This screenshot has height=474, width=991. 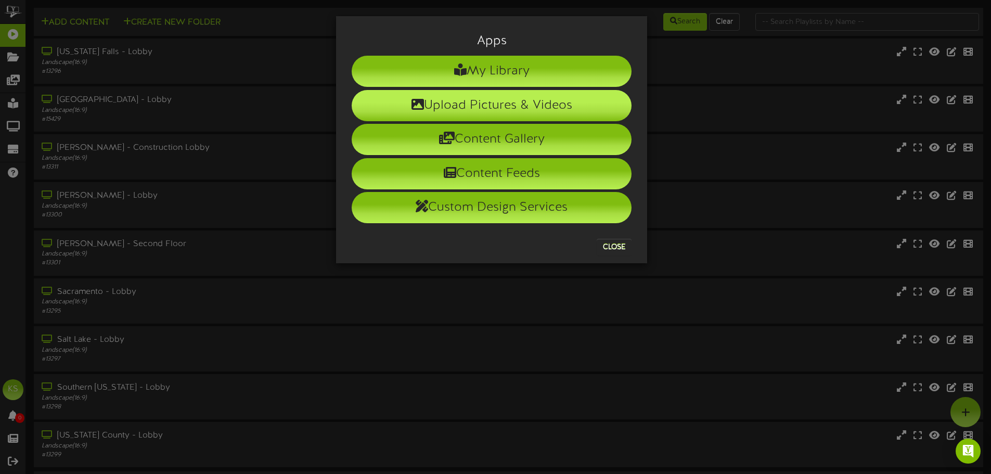 I want to click on li: Upload Pictures & Videos, so click(x=491, y=106).